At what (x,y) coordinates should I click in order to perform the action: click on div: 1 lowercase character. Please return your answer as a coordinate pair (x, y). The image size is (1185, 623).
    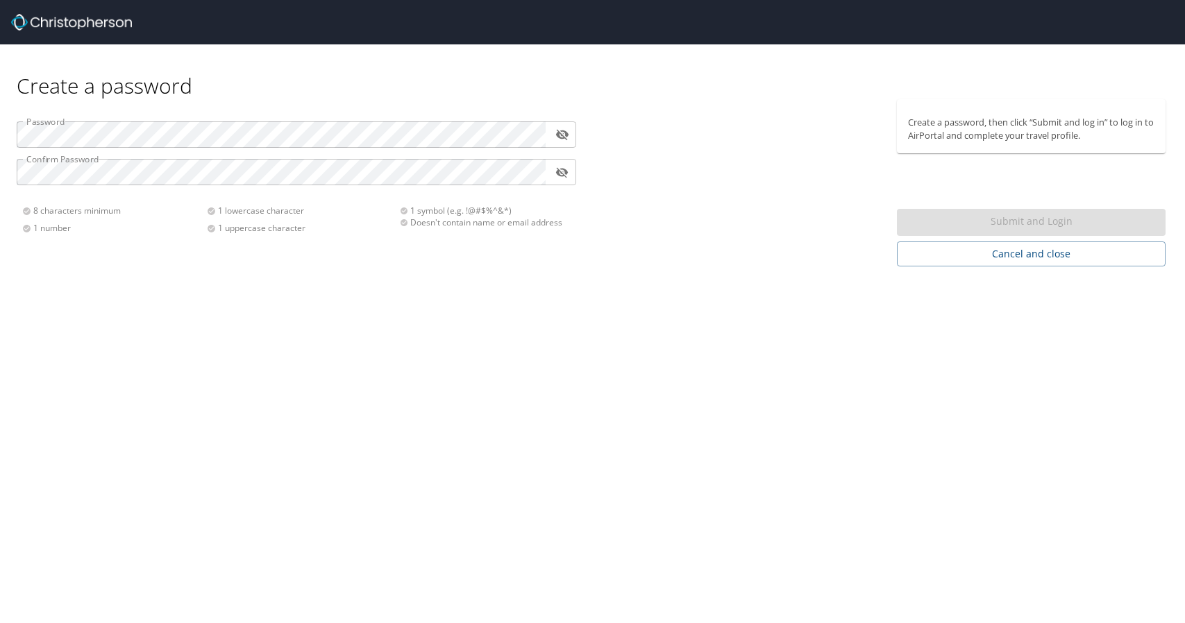
    Looking at the image, I should click on (299, 210).